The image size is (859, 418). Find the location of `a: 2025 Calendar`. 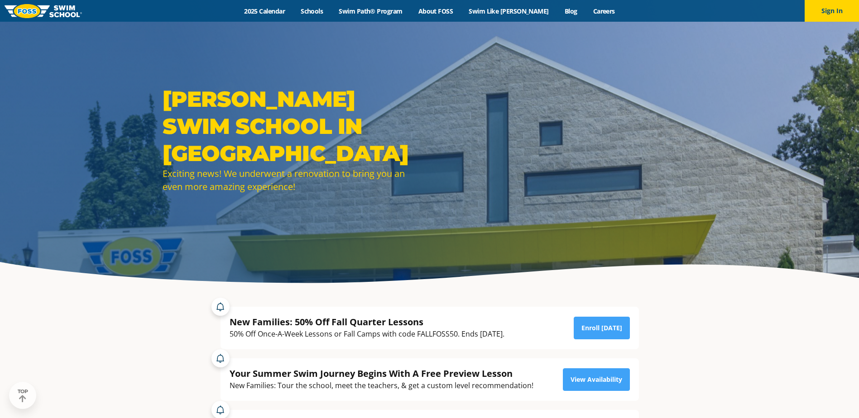

a: 2025 Calendar is located at coordinates (264, 11).